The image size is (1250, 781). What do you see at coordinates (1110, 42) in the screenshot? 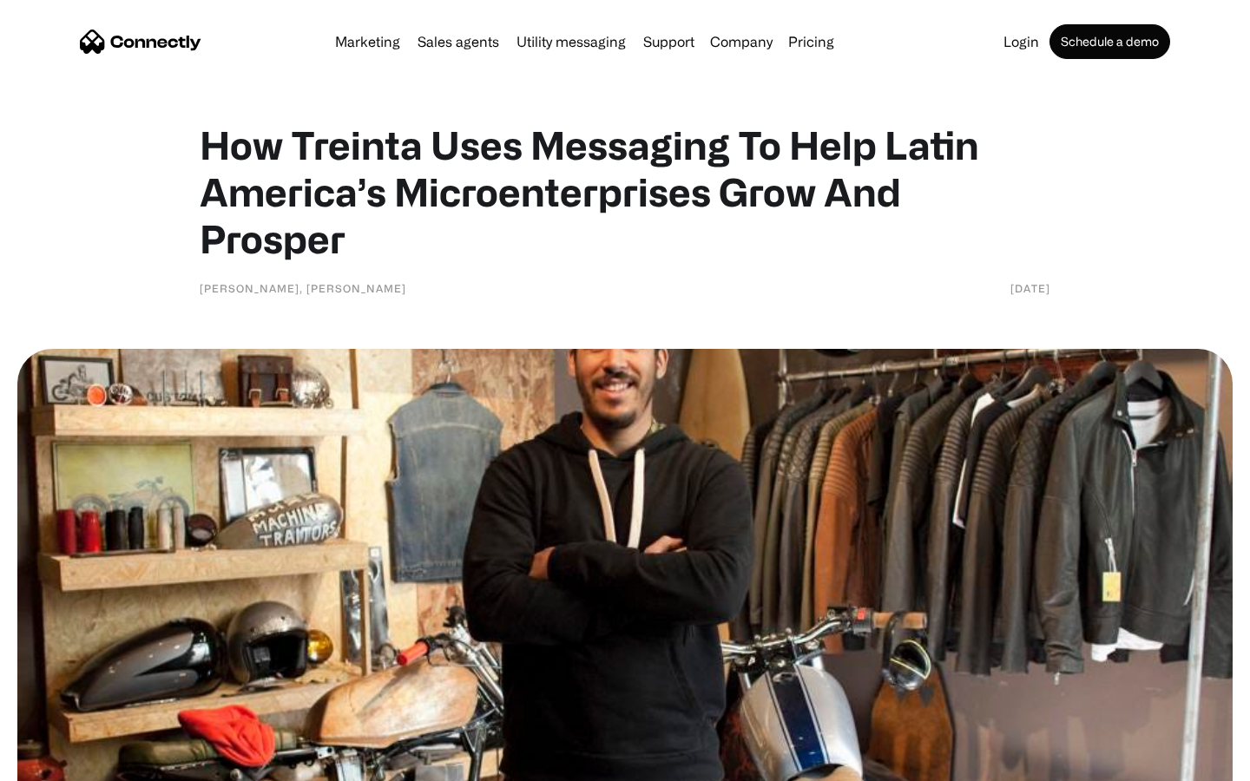
I see `a: Schedule a demo` at bounding box center [1110, 42].